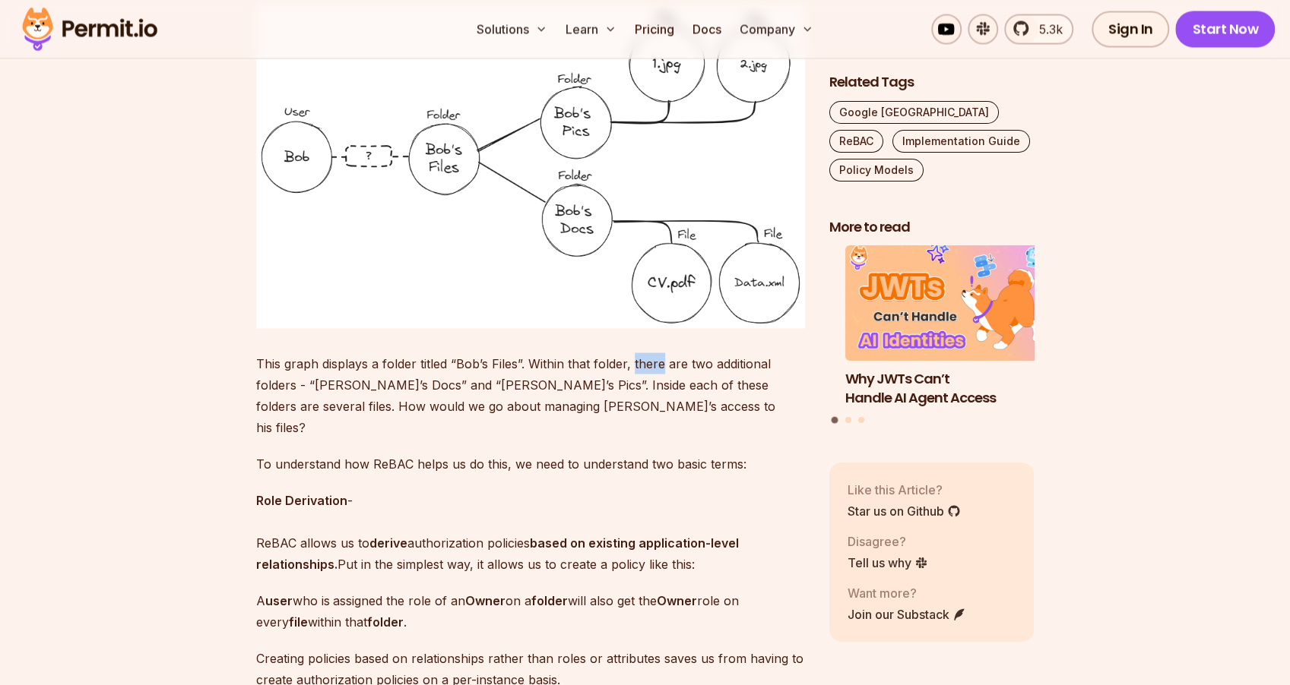 This screenshot has height=685, width=1290. What do you see at coordinates (904, 511) in the screenshot?
I see `a: Star us on Github` at bounding box center [904, 511].